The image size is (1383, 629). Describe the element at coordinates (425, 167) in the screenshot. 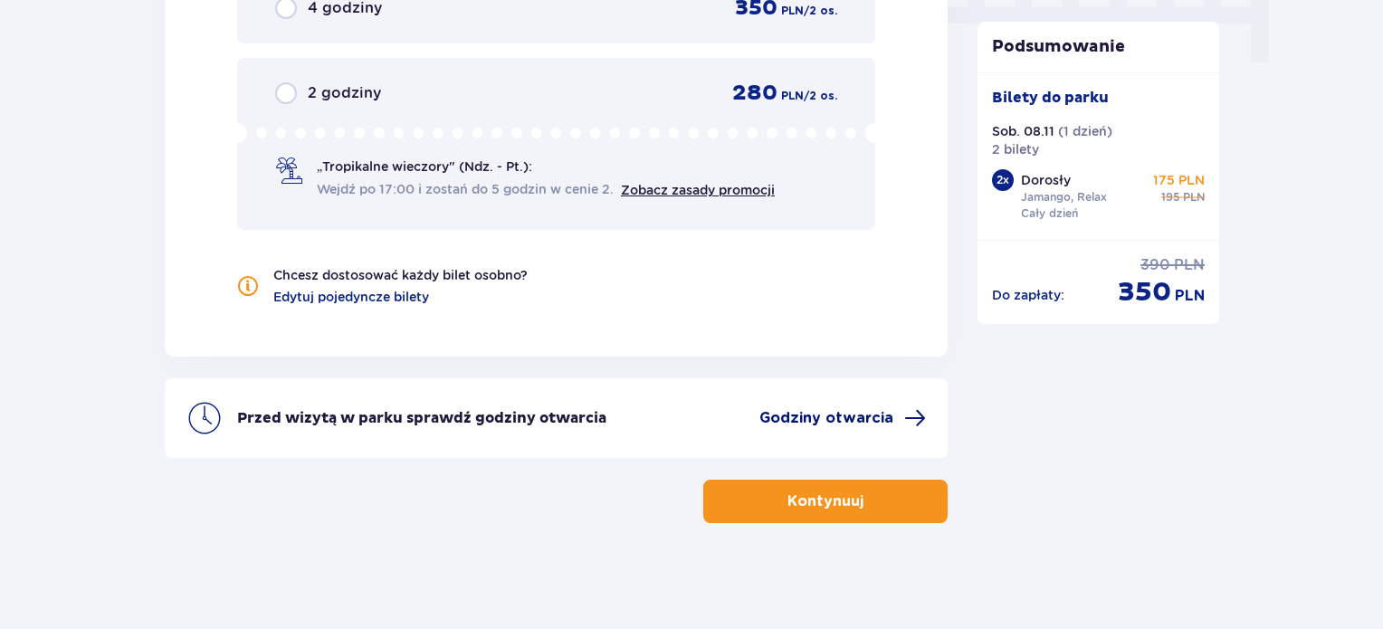

I see `span: „Tropikalne wieczory" (Ndz. - Pt.):` at that location.